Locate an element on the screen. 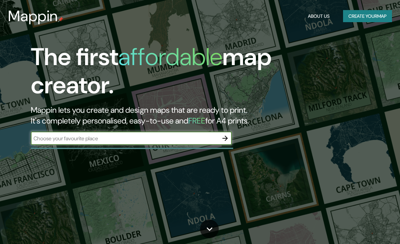 The width and height of the screenshot is (400, 244). button: About Us is located at coordinates (319, 16).